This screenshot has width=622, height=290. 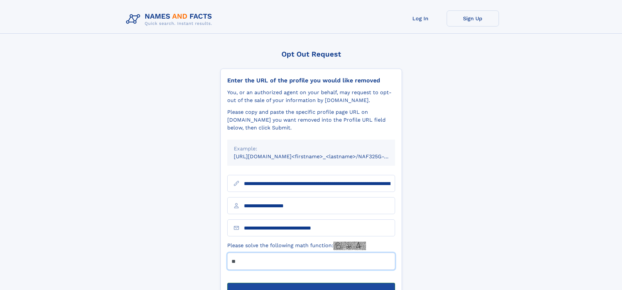 What do you see at coordinates (311, 54) in the screenshot?
I see `div: Opt Out Request` at bounding box center [311, 54].